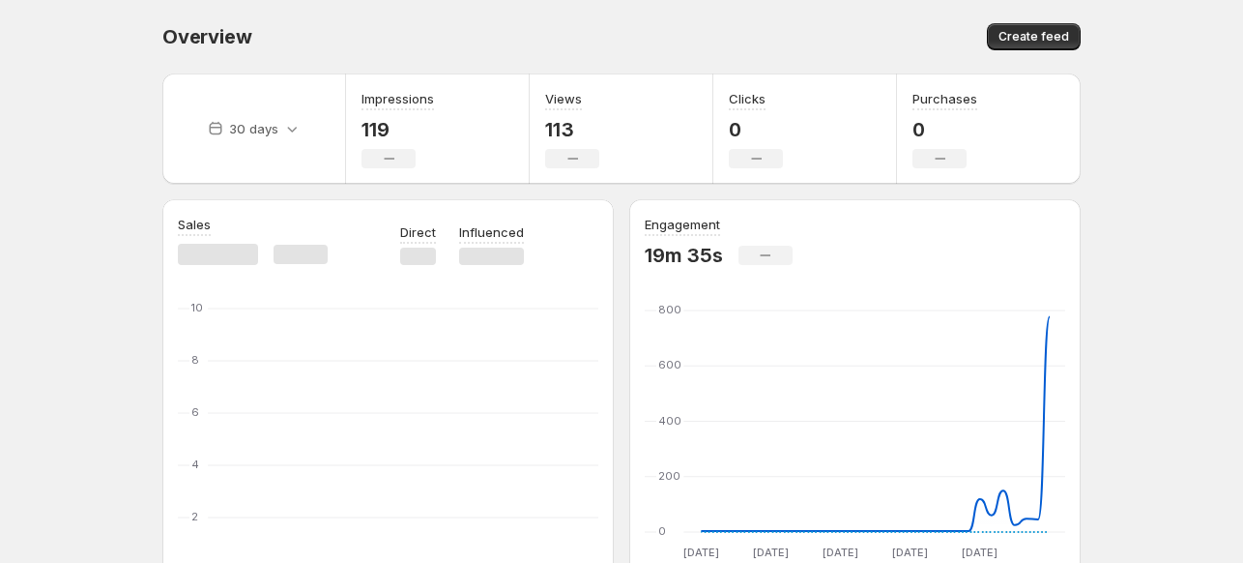 This screenshot has width=1243, height=563. What do you see at coordinates (491, 232) in the screenshot?
I see `p: Influenced` at bounding box center [491, 232].